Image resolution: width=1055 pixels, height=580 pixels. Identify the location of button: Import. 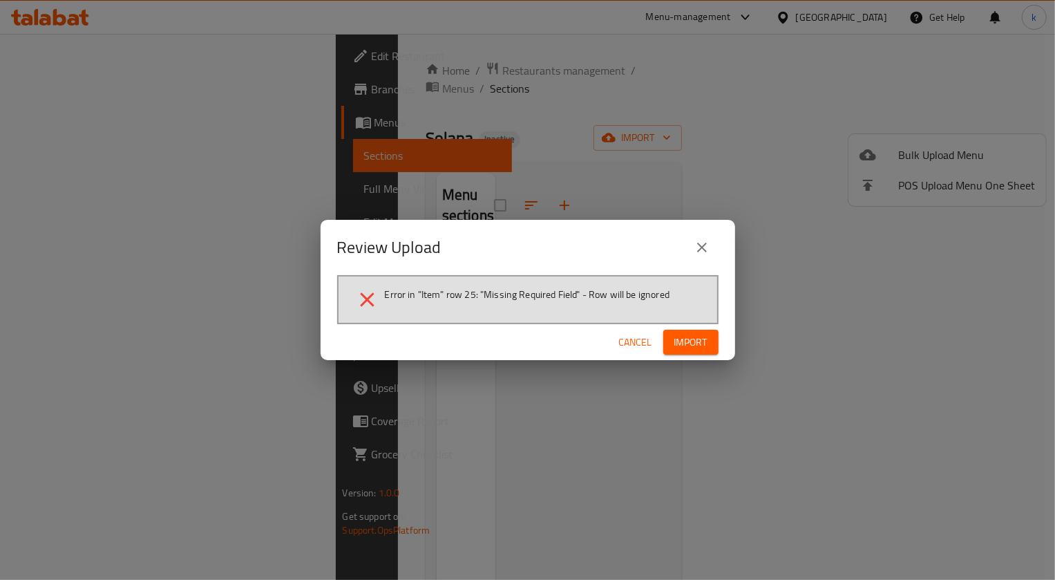
(691, 342).